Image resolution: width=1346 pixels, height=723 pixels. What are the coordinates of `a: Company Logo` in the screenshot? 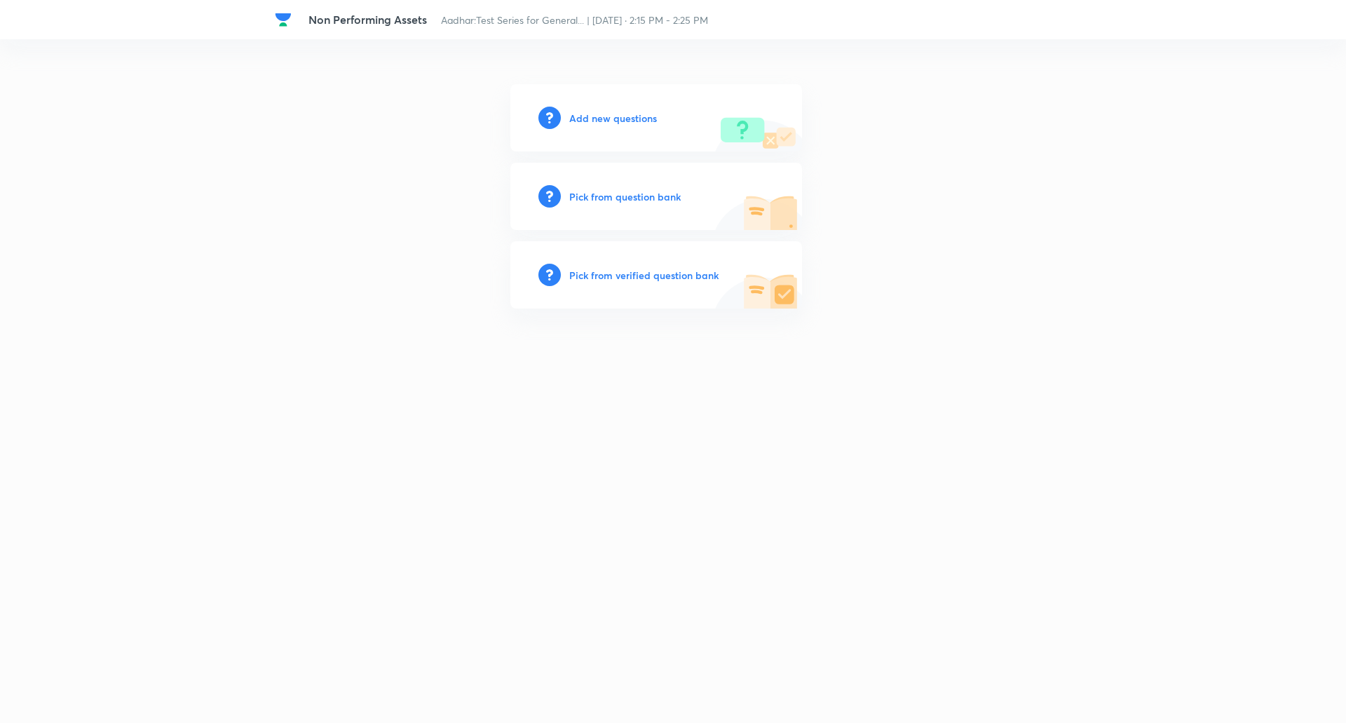 It's located at (286, 20).